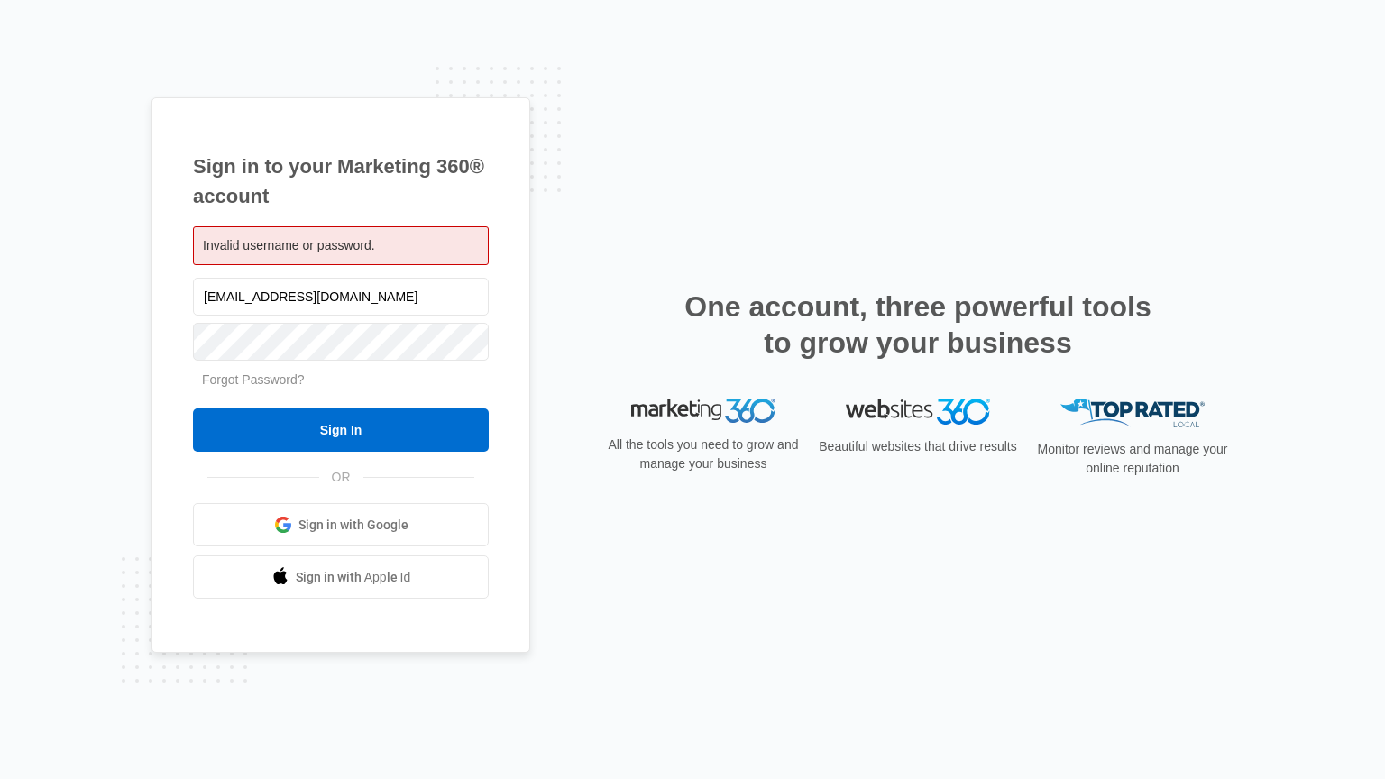  What do you see at coordinates (1132, 413) in the screenshot?
I see `img: Top Rated Local` at bounding box center [1132, 413].